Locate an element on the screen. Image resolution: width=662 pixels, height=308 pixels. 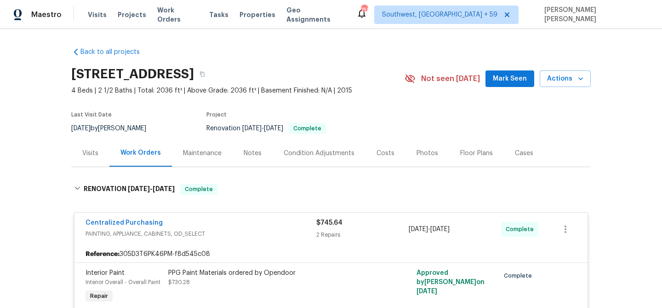
span: Project is located at coordinates (217, 114).